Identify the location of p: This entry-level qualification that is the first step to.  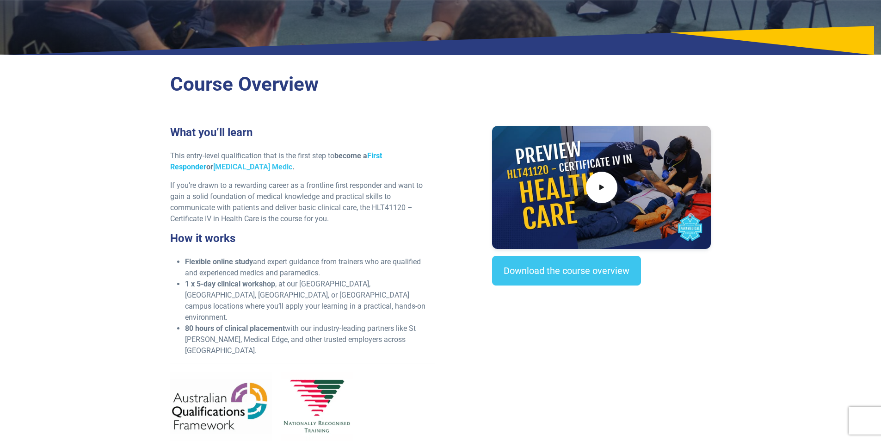
(303, 161).